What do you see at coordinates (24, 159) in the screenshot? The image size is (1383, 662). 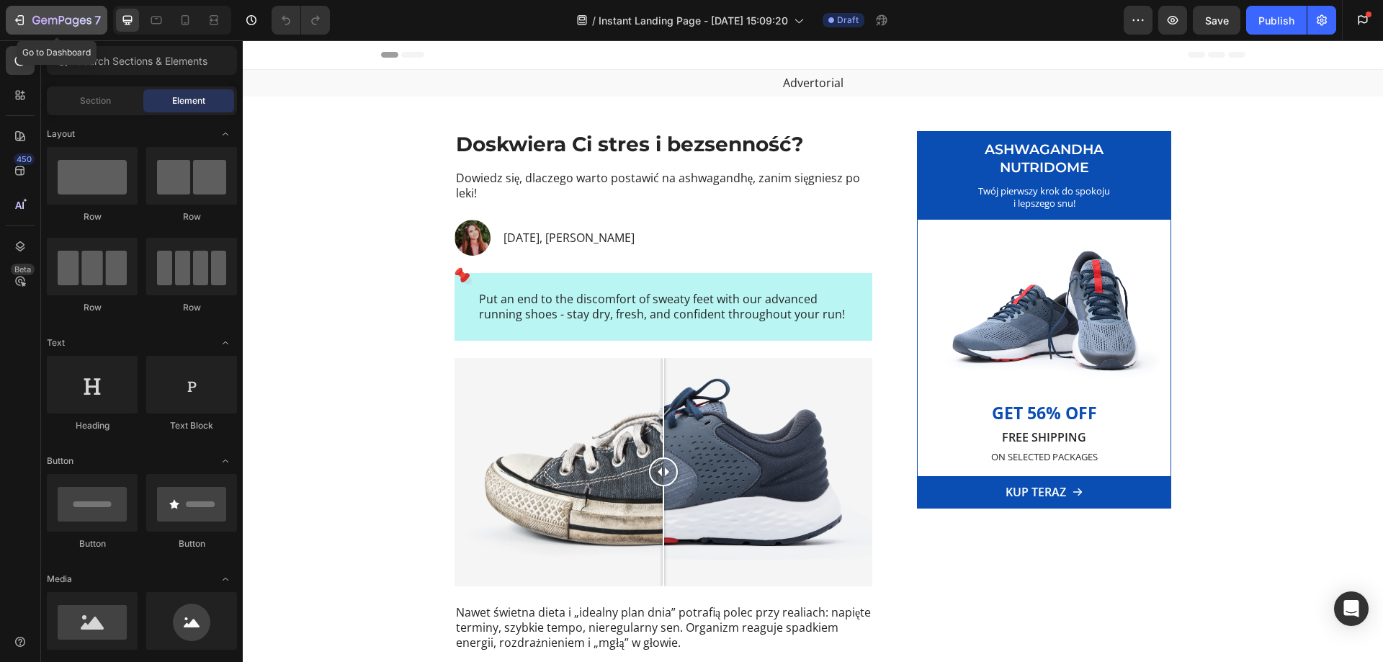 I see `div: 450` at bounding box center [24, 159].